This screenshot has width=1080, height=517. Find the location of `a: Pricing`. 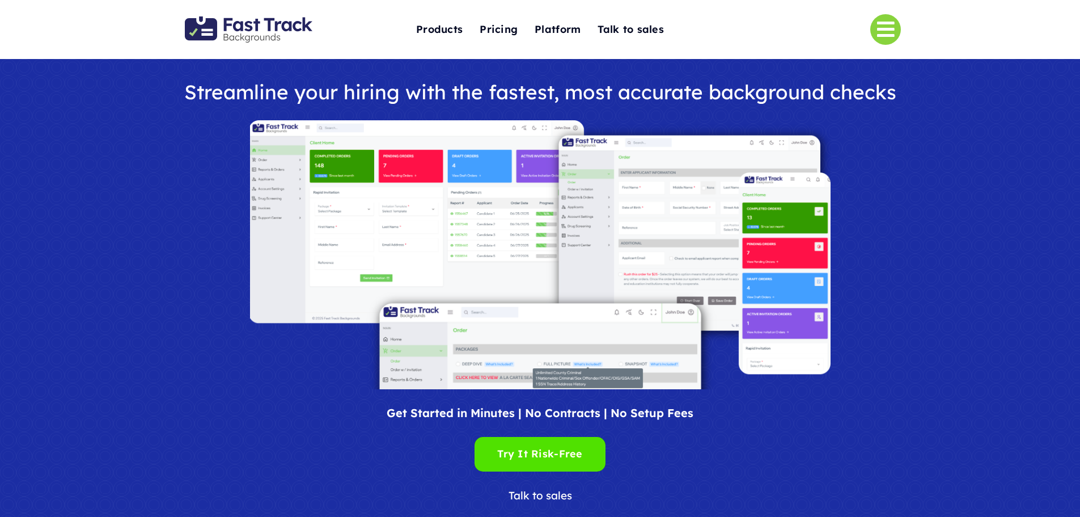

a: Pricing is located at coordinates (499, 29).